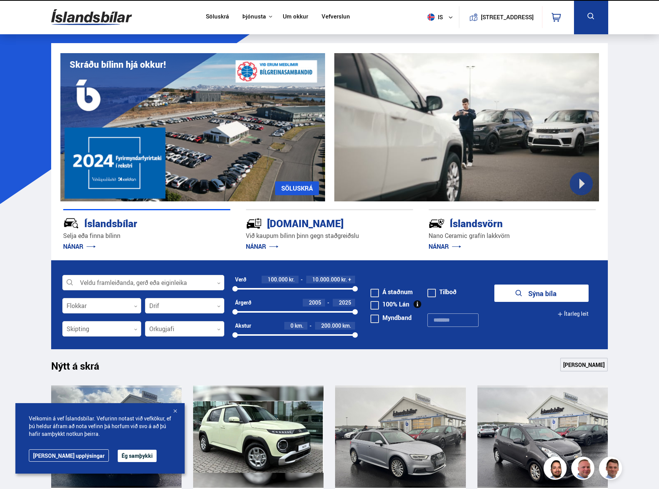 Image resolution: width=659 pixels, height=489 pixels. Describe the element at coordinates (499, 222) in the screenshot. I see `div: Íslandsvörn` at that location.